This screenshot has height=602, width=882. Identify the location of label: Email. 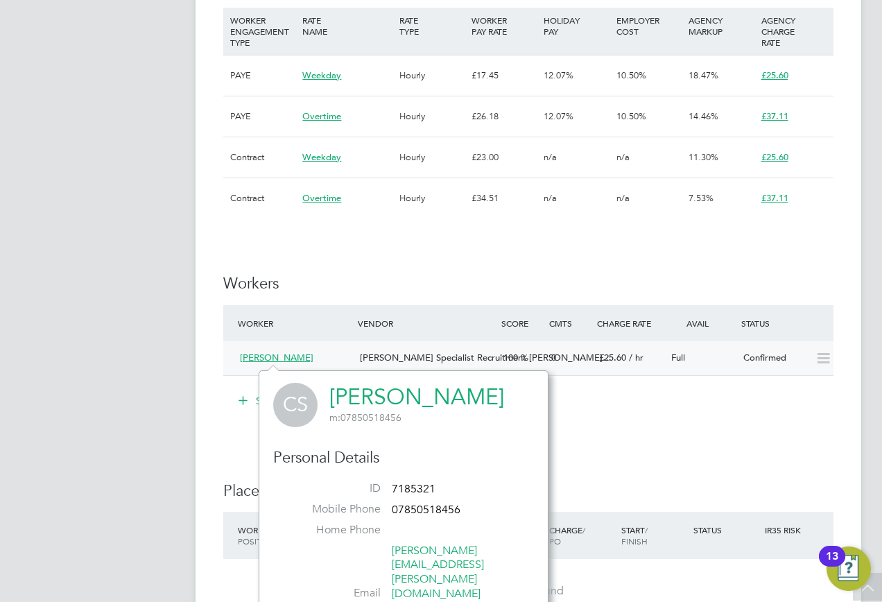
(332, 593).